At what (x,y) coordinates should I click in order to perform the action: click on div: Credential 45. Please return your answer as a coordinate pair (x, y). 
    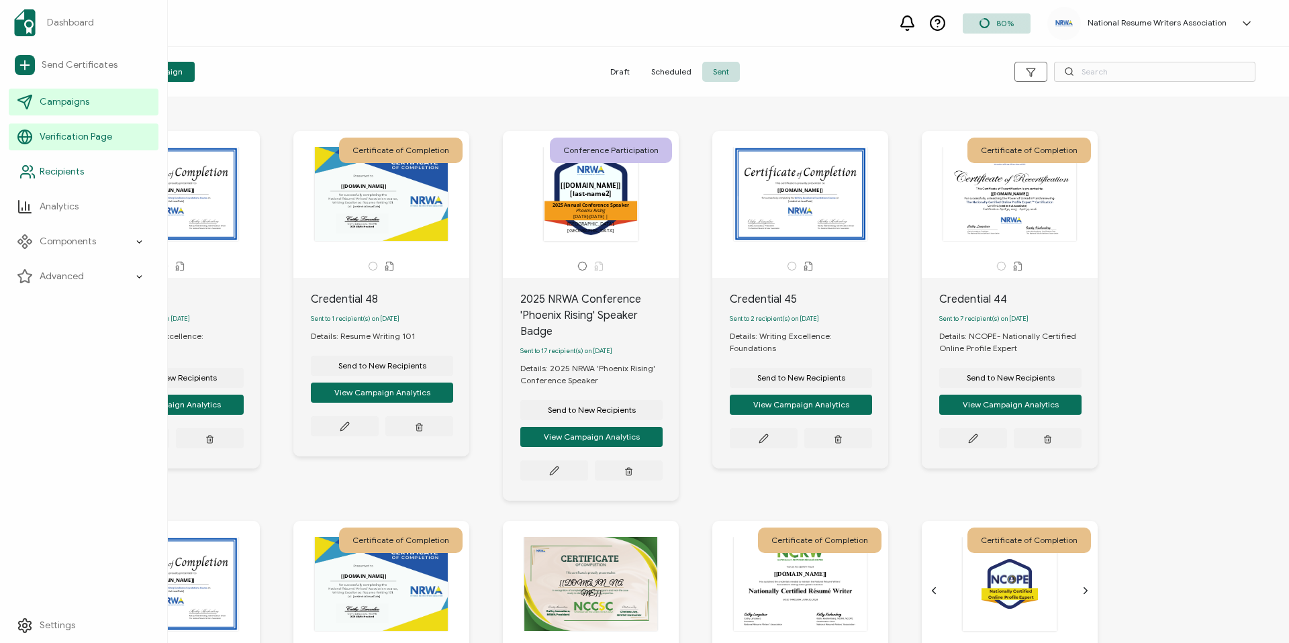
    Looking at the image, I should click on (809, 299).